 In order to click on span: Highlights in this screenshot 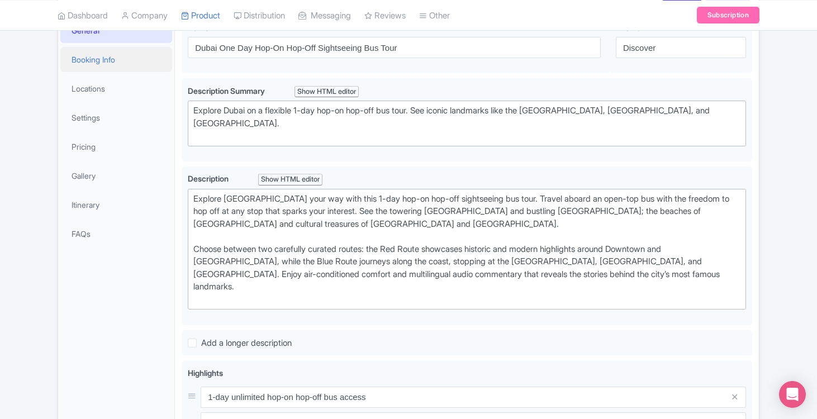, I will do `click(205, 373)`.